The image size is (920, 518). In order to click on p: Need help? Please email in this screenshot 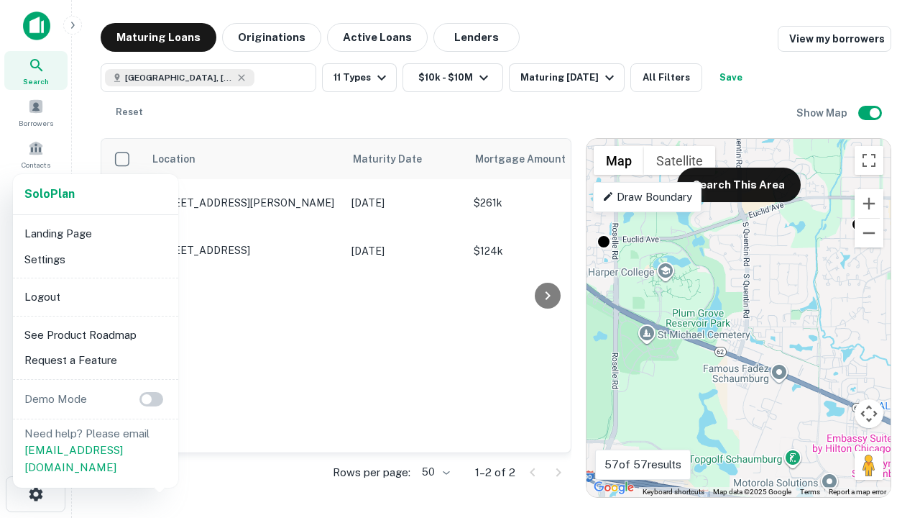, I will do `click(96, 450)`.